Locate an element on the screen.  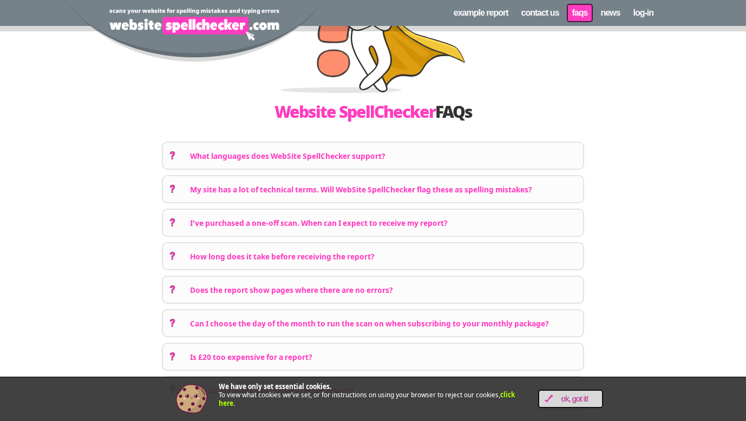
p: To view what cookies we’ve set, or for instructions on using your browser to reject our cookies, . is located at coordinates (370, 395).